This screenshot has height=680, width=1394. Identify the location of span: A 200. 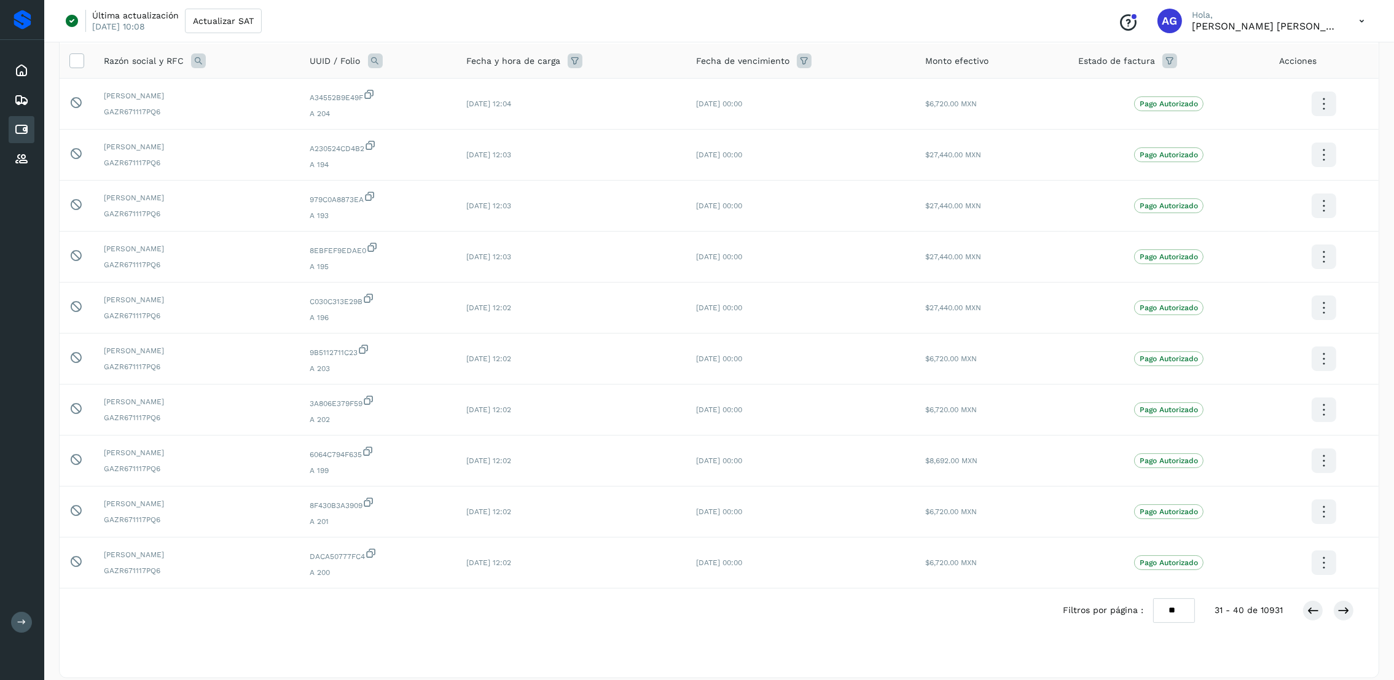
(378, 572).